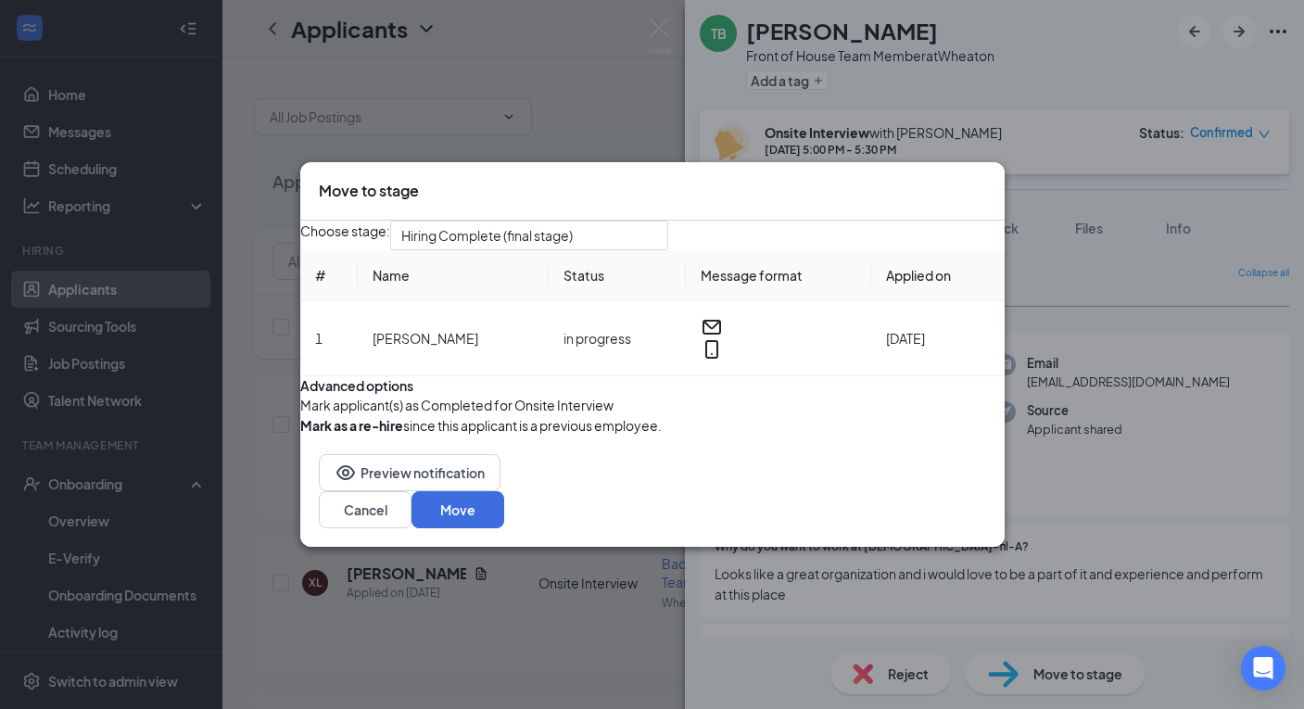 The width and height of the screenshot is (1304, 709). I want to click on button: Cancel, so click(365, 510).